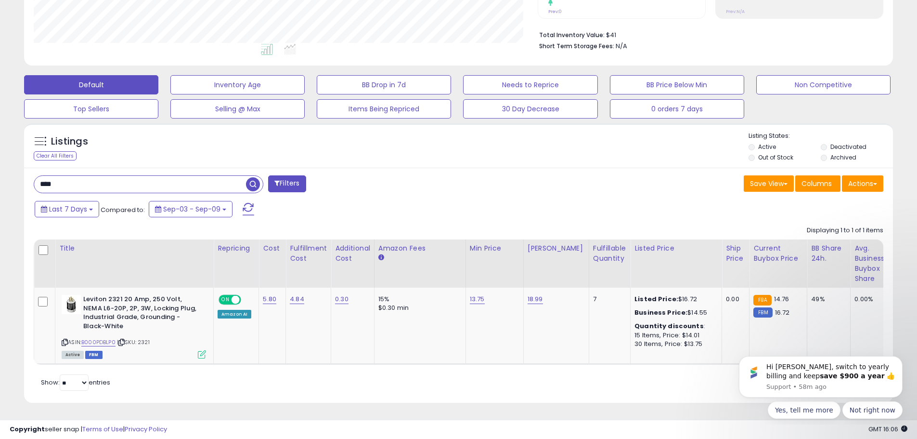 This screenshot has height=439, width=917. Describe the element at coordinates (297, 299) in the screenshot. I see `a: 4.84` at that location.